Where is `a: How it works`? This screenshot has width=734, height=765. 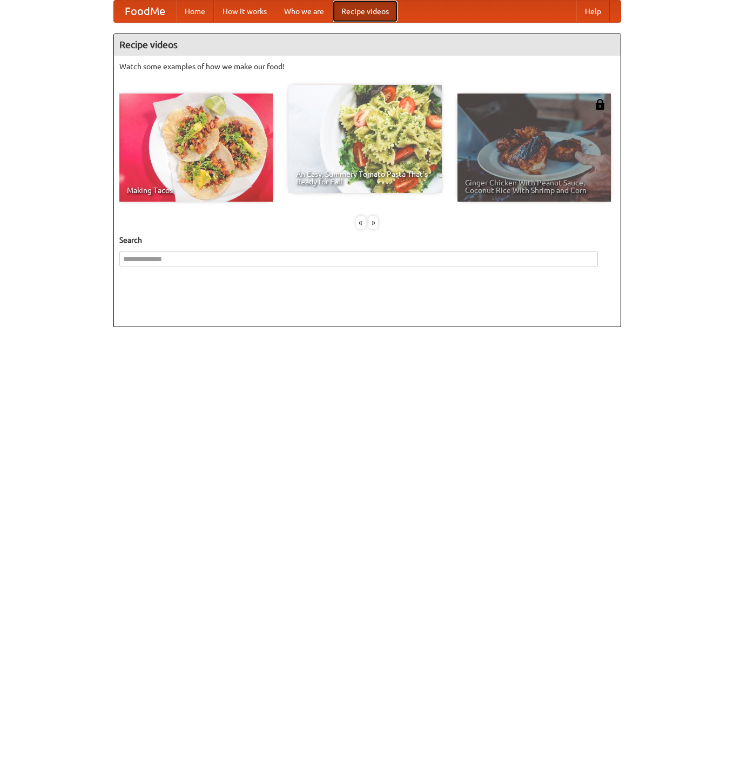
a: How it works is located at coordinates (245, 11).